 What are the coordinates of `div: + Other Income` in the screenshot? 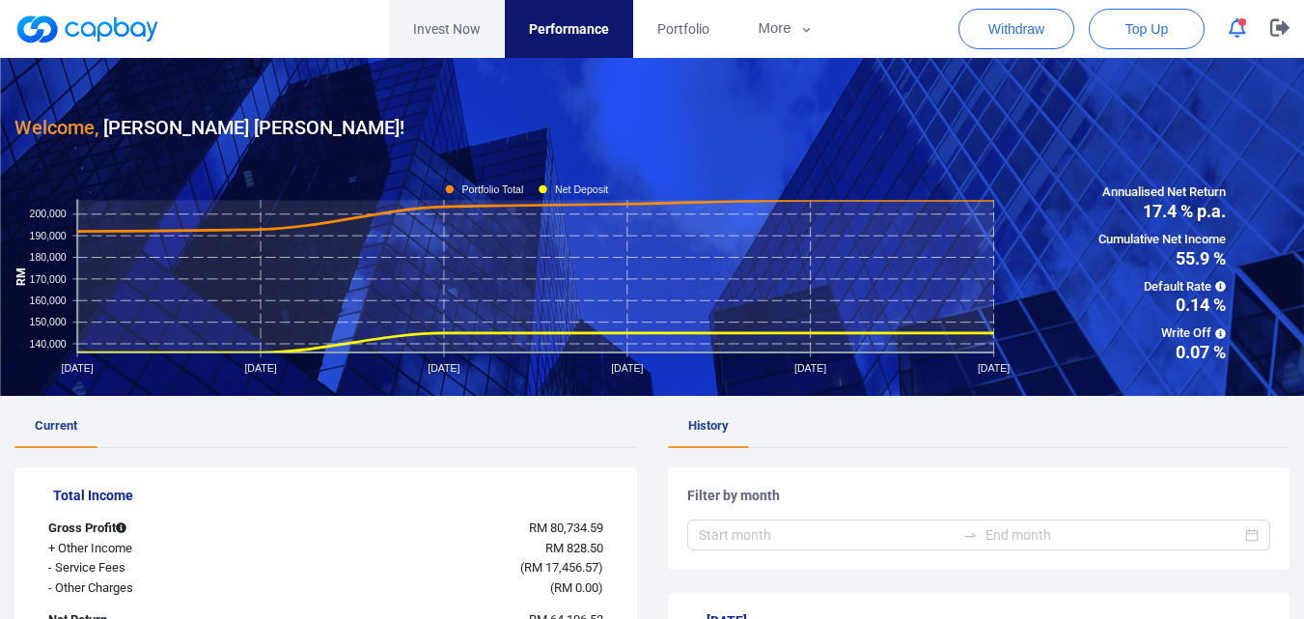 It's located at (155, 548).